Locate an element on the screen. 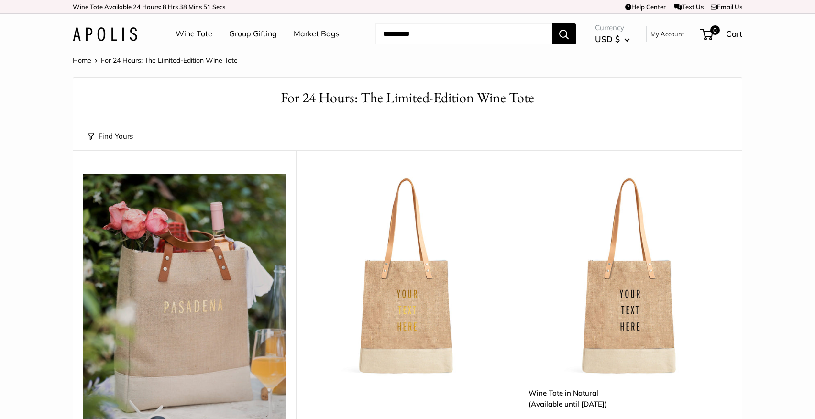 The height and width of the screenshot is (419, 815). span: Currency is located at coordinates (612, 28).